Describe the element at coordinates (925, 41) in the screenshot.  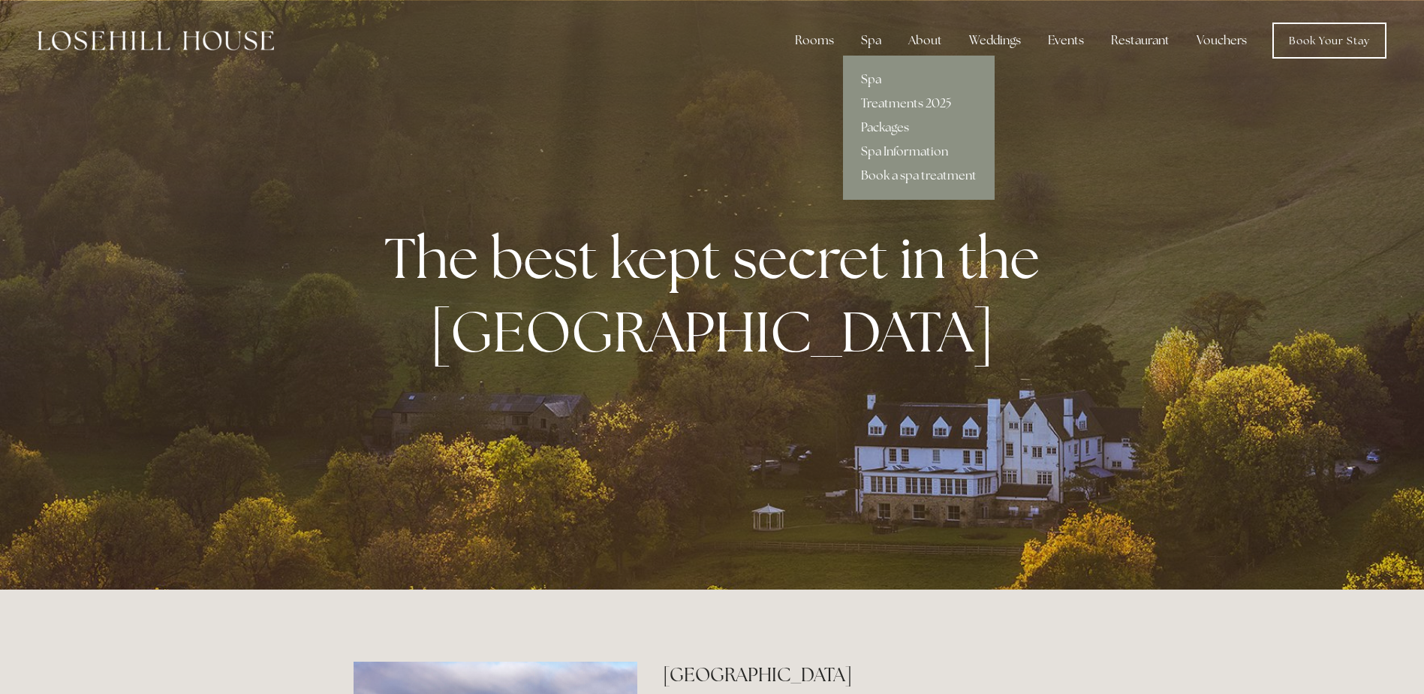
I see `div: About` at that location.